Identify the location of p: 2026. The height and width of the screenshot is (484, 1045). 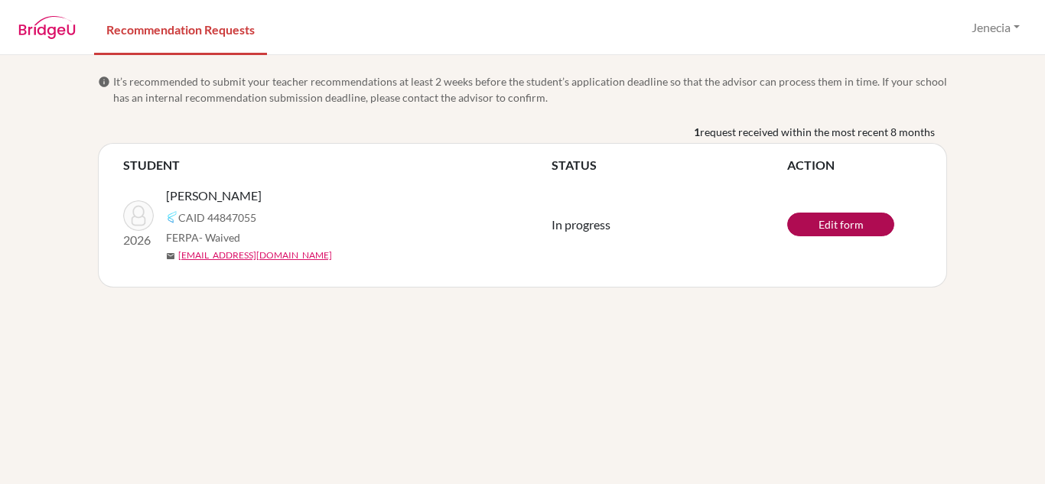
(138, 240).